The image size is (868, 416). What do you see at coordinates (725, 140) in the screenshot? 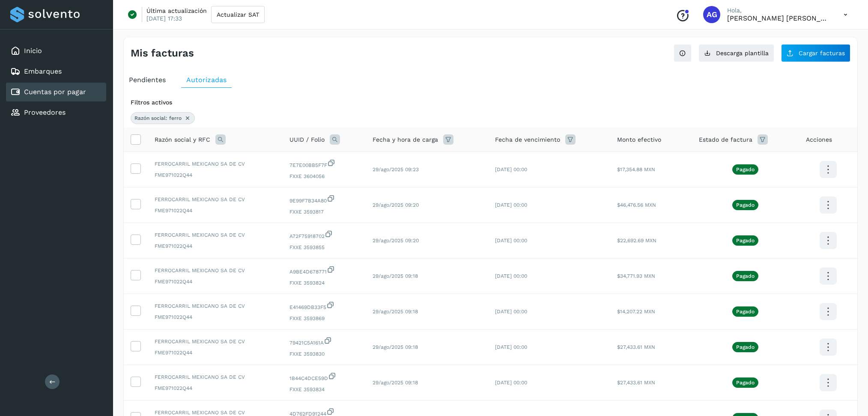
I see `span: Estado de factura` at bounding box center [725, 140].